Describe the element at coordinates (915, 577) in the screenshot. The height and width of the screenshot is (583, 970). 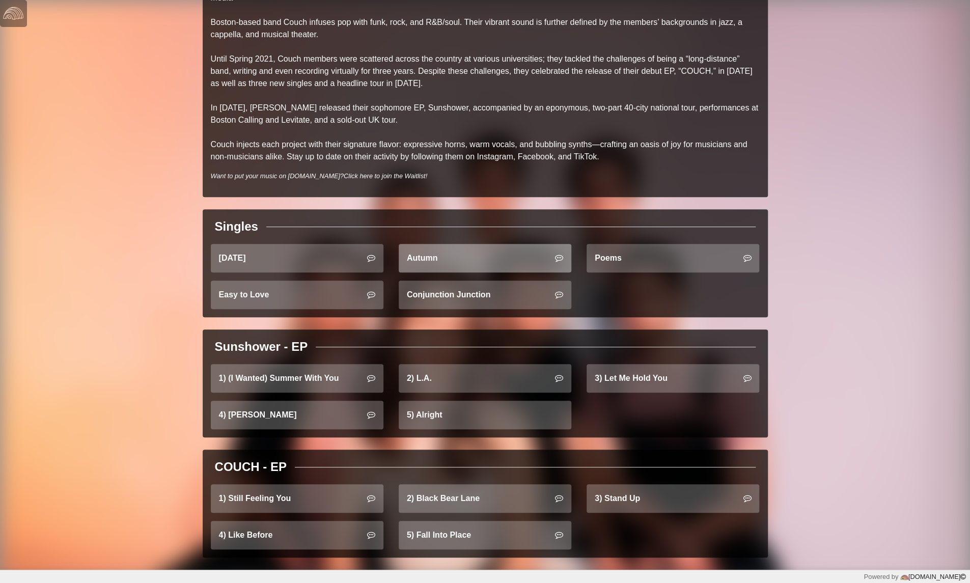
I see `div: Powered by` at that location.